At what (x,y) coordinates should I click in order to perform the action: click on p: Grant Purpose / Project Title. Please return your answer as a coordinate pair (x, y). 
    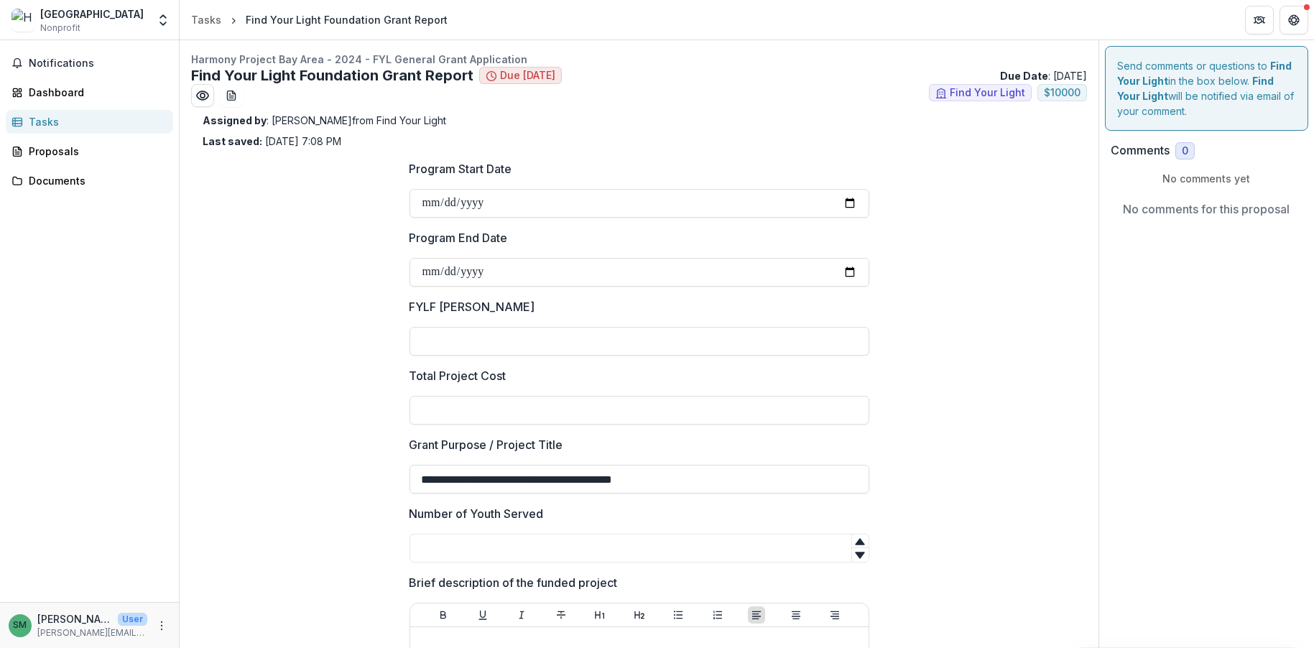
    Looking at the image, I should click on (486, 445).